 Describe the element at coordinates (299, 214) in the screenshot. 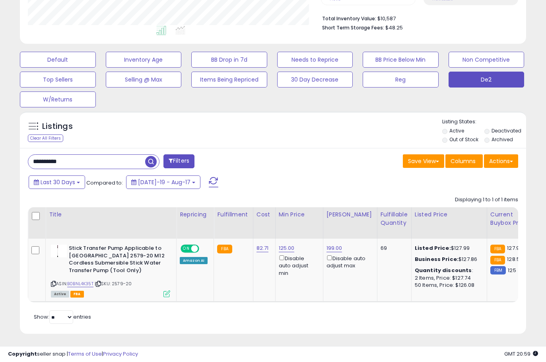

I see `div: Min Price` at that location.